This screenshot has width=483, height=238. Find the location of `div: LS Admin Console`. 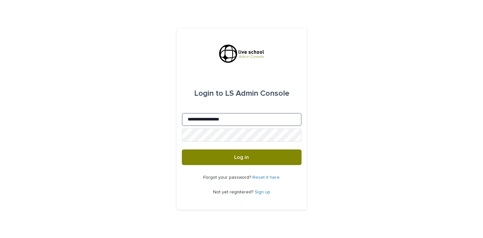

div: LS Admin Console is located at coordinates (242, 93).